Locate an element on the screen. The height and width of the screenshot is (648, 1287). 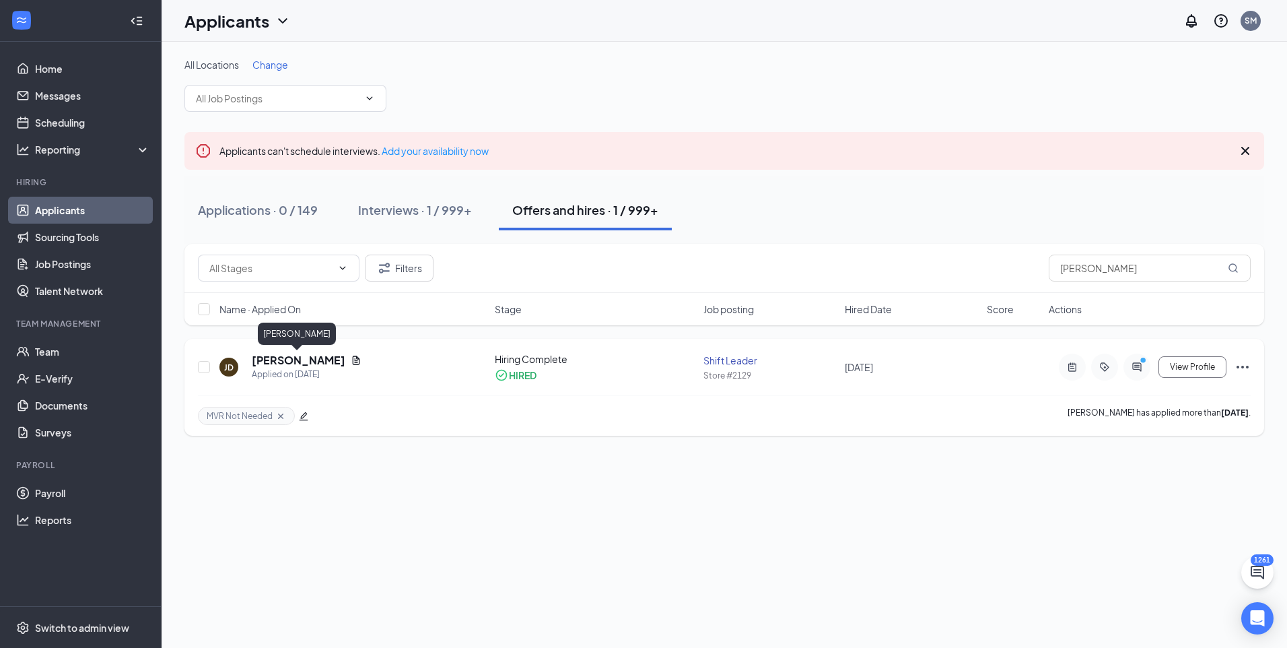
span: Name · Applied On is located at coordinates (260, 309).